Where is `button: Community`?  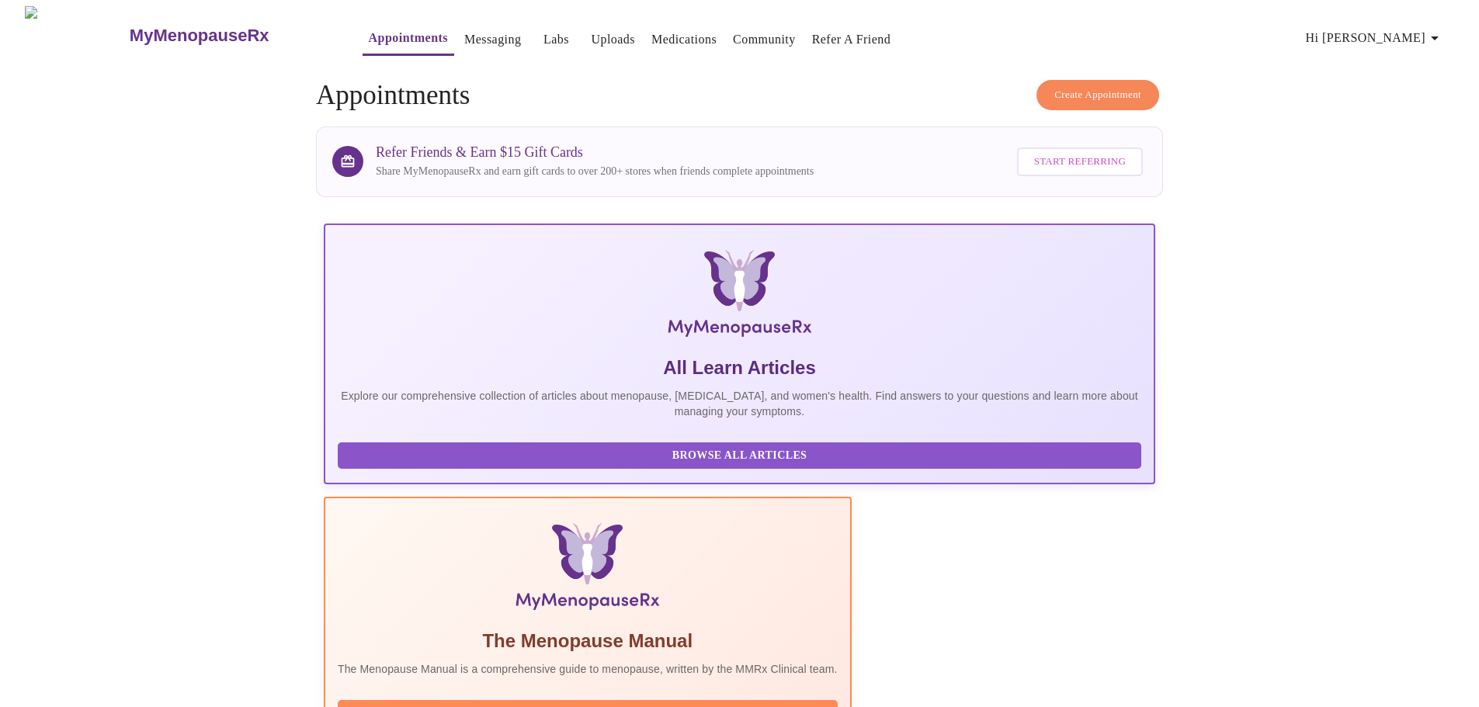
button: Community is located at coordinates (764, 40).